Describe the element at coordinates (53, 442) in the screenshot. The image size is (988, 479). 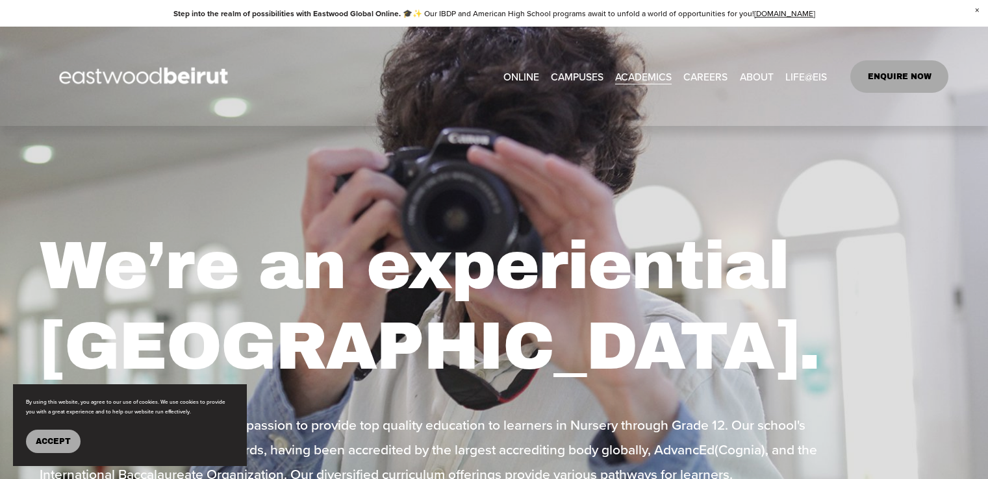
I see `span: Accept` at that location.